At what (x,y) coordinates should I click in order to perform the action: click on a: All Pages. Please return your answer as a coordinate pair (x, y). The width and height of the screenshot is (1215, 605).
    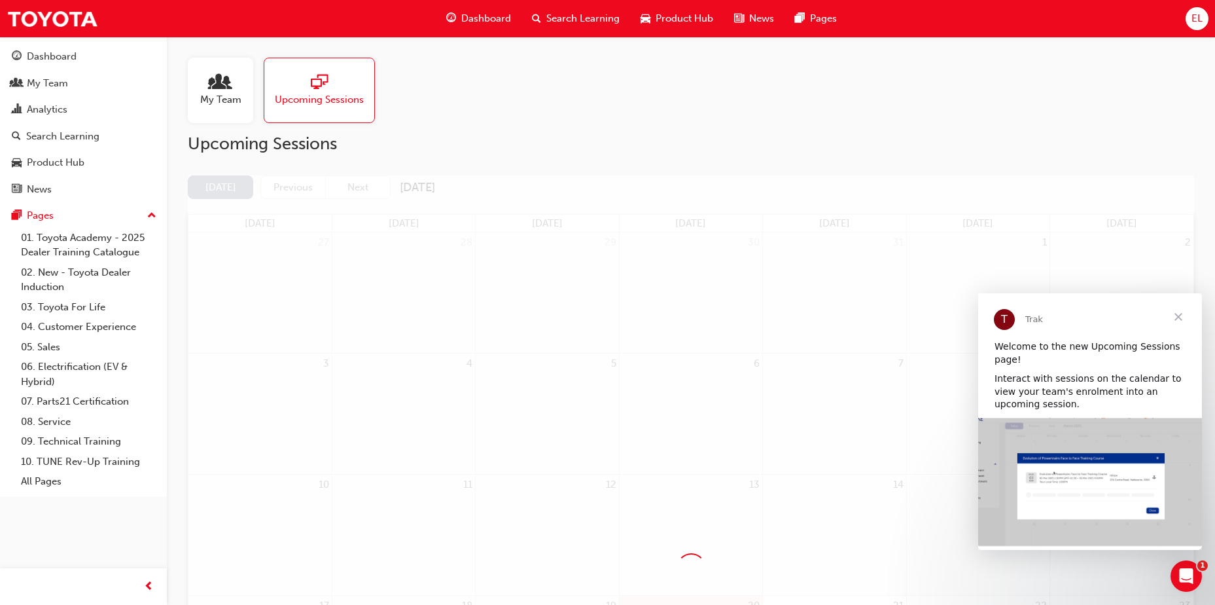
    Looking at the image, I should click on (88, 481).